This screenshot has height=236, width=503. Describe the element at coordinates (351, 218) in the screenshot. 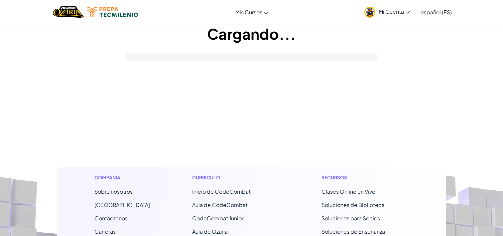

I see `a: Soluciones para Socios` at that location.